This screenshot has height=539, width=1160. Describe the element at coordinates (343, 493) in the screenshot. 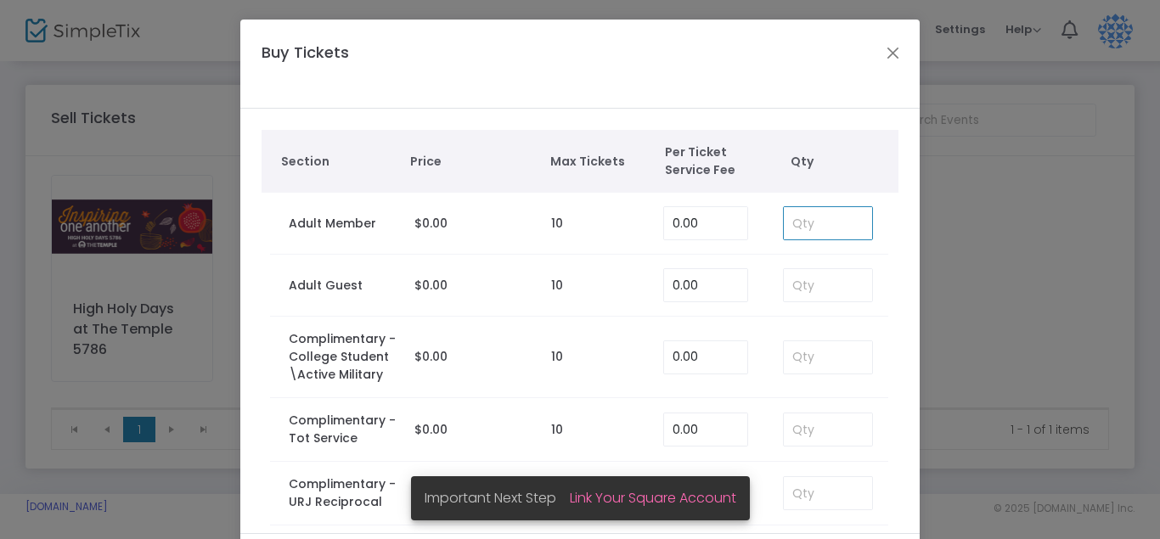

I see `label: Complimentary - URJ Reciprocal` at that location.